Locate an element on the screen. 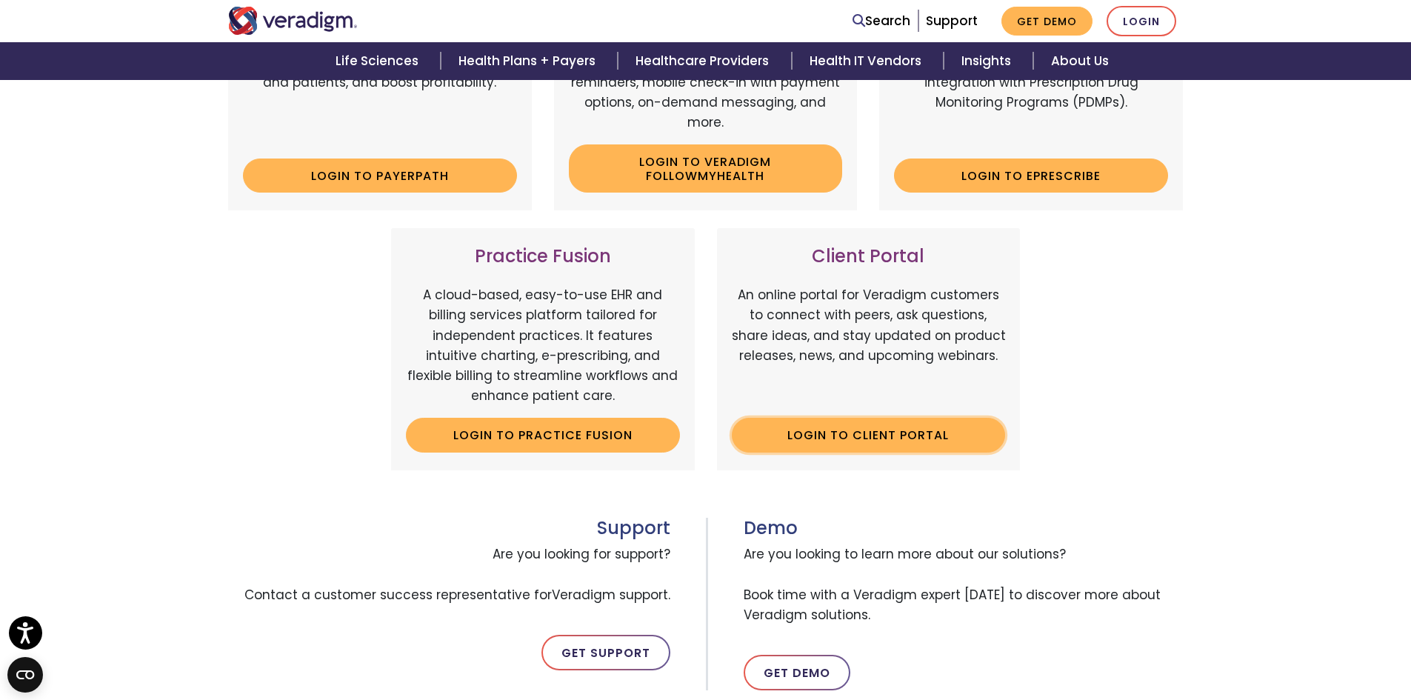  a: Get Support is located at coordinates (606, 653).